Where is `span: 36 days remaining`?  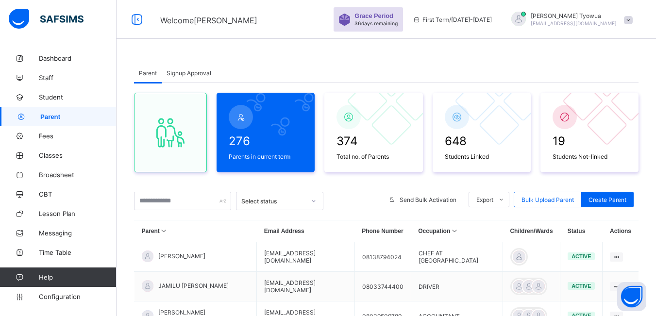
span: 36 days remaining is located at coordinates (376, 23).